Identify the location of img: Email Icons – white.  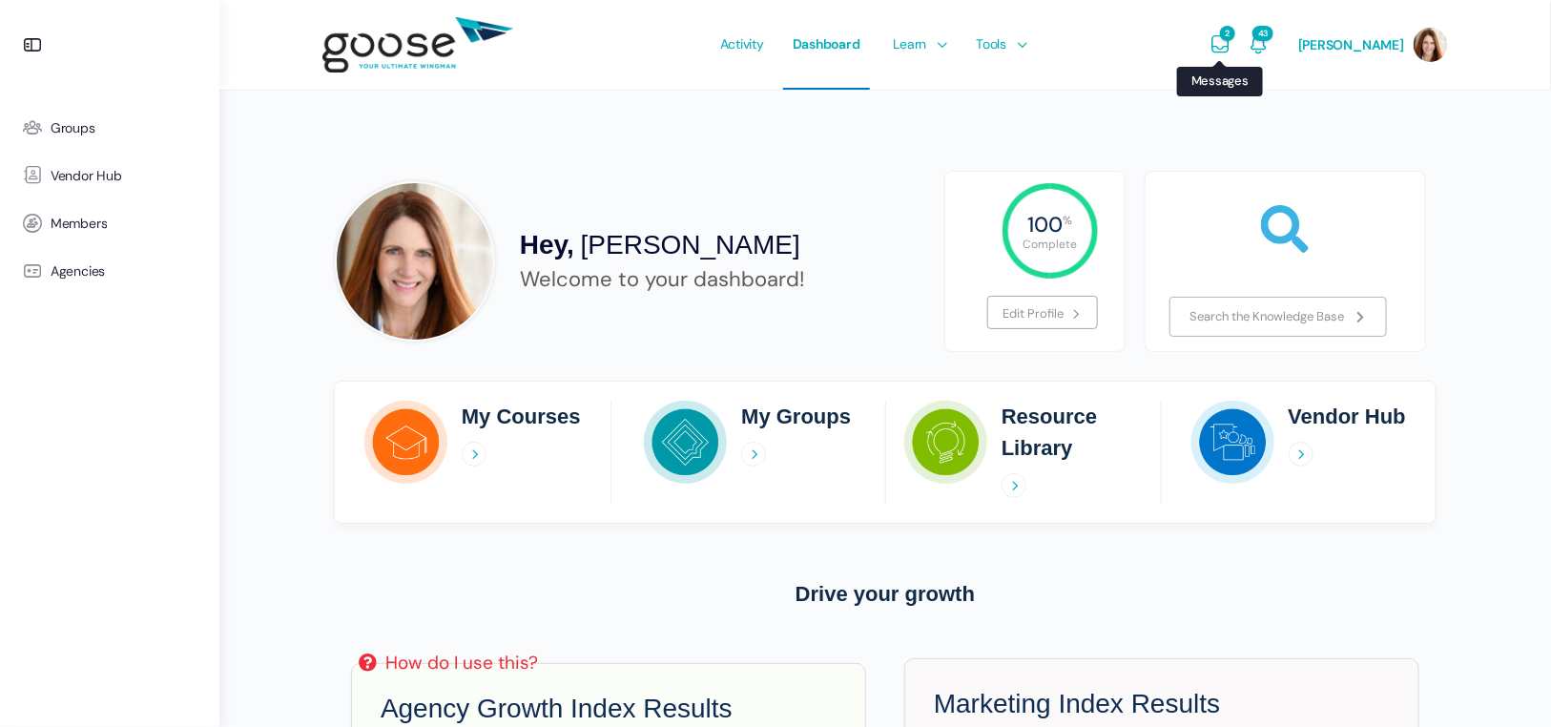
(353, 649).